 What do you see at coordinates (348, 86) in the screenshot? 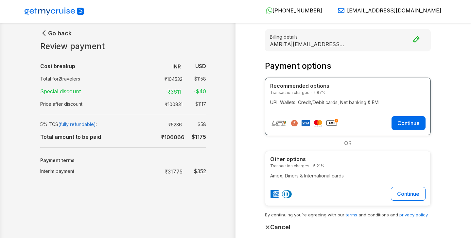
I see `h4: Recommended options` at bounding box center [348, 86].